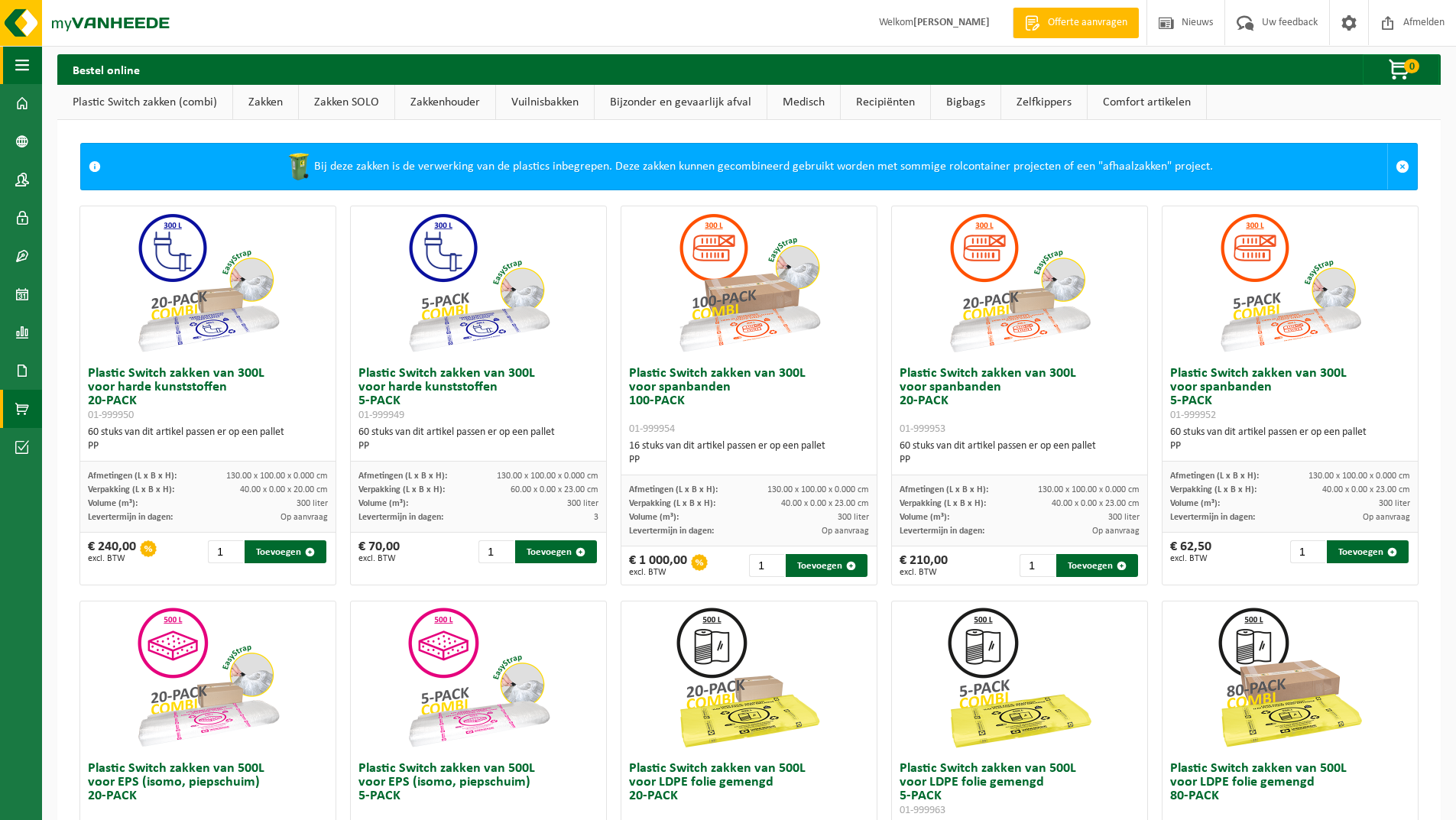 This screenshot has width=1456, height=820. I want to click on span: 01-999949, so click(381, 415).